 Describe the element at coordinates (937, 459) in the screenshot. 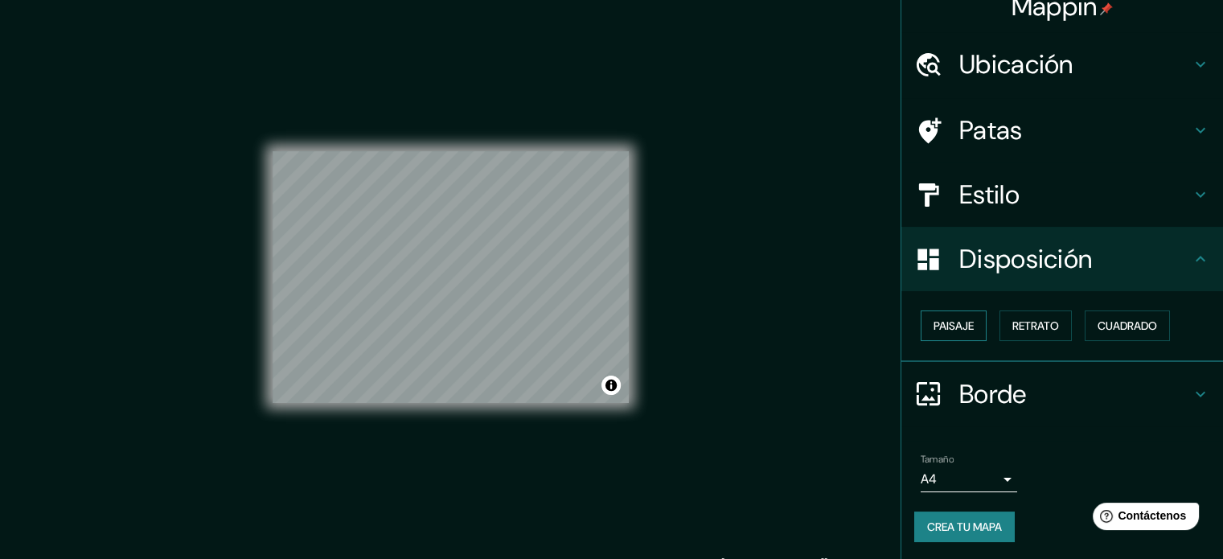

I see `font: Tamaño` at that location.